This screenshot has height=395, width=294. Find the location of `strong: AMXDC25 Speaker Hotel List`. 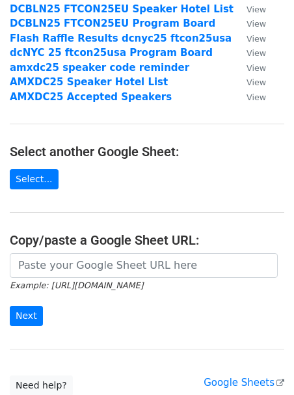

strong: AMXDC25 Speaker Hotel List is located at coordinates (88, 82).